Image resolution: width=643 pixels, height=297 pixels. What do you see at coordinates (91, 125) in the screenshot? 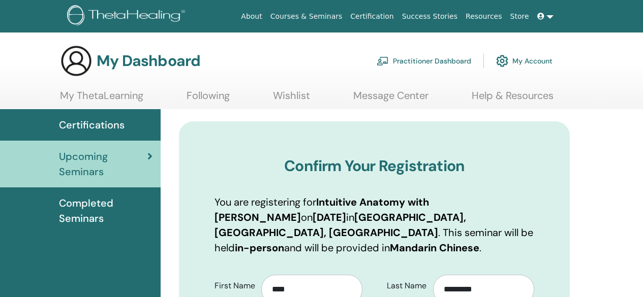
I see `span: Certifications` at bounding box center [91, 125].